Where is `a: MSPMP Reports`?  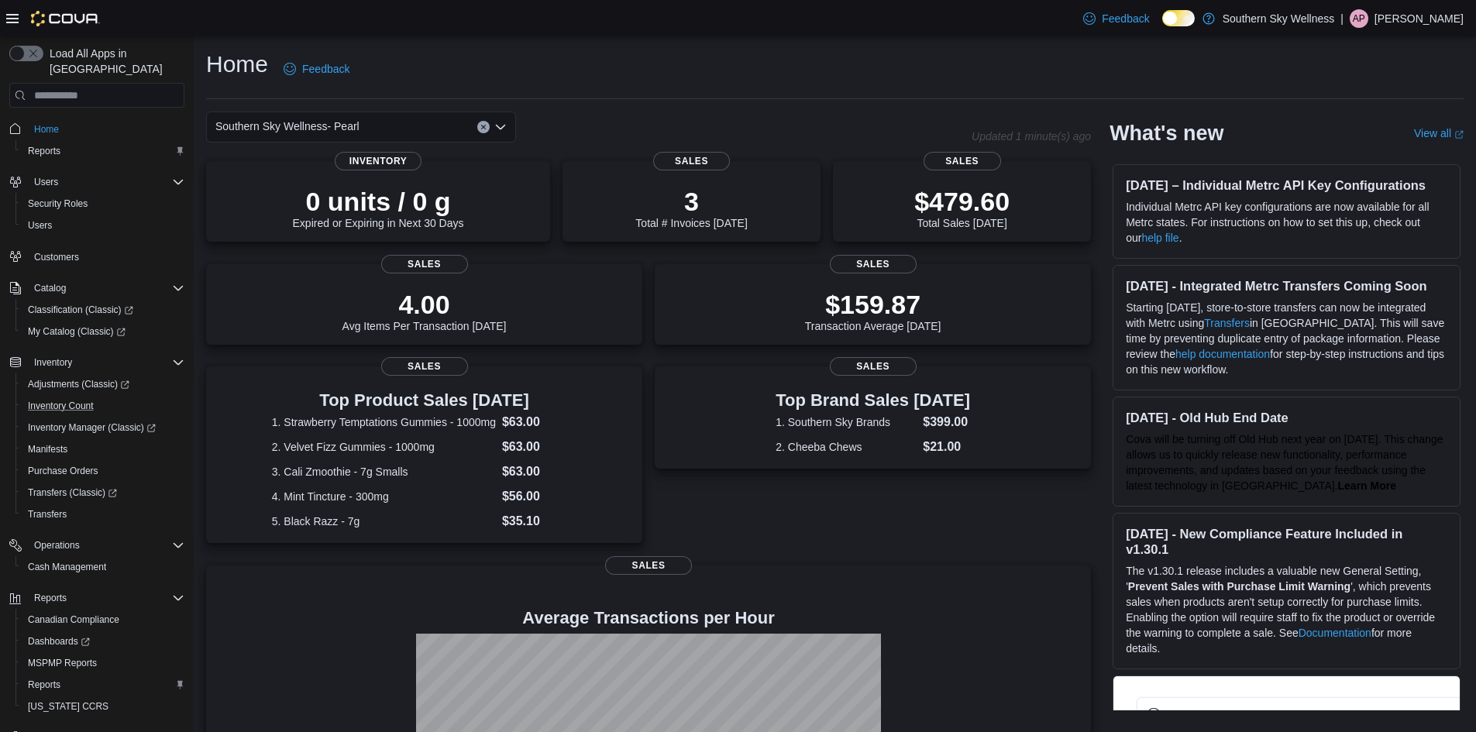
a: MSPMP Reports is located at coordinates (62, 663).